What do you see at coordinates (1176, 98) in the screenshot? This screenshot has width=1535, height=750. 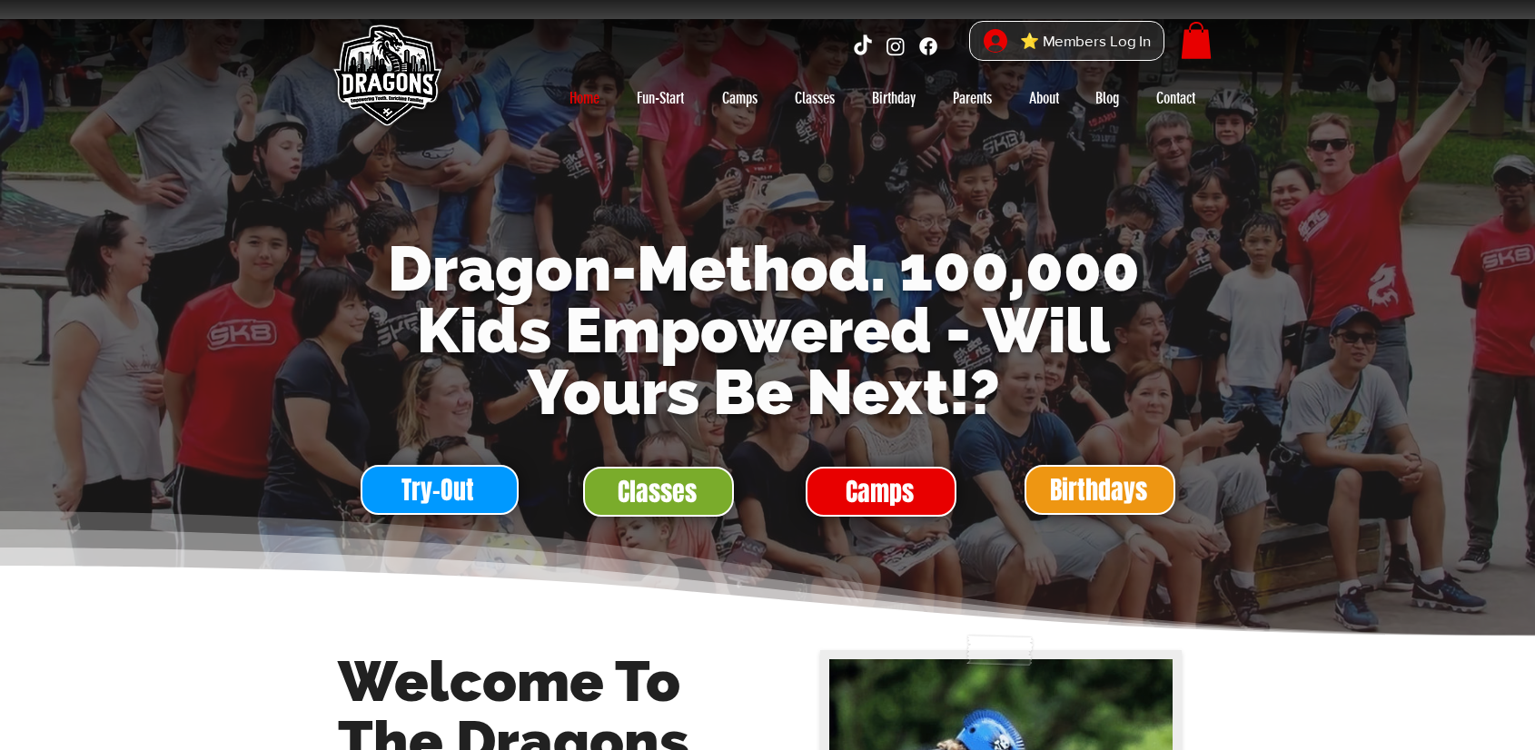 I see `p: Contact` at bounding box center [1176, 98].